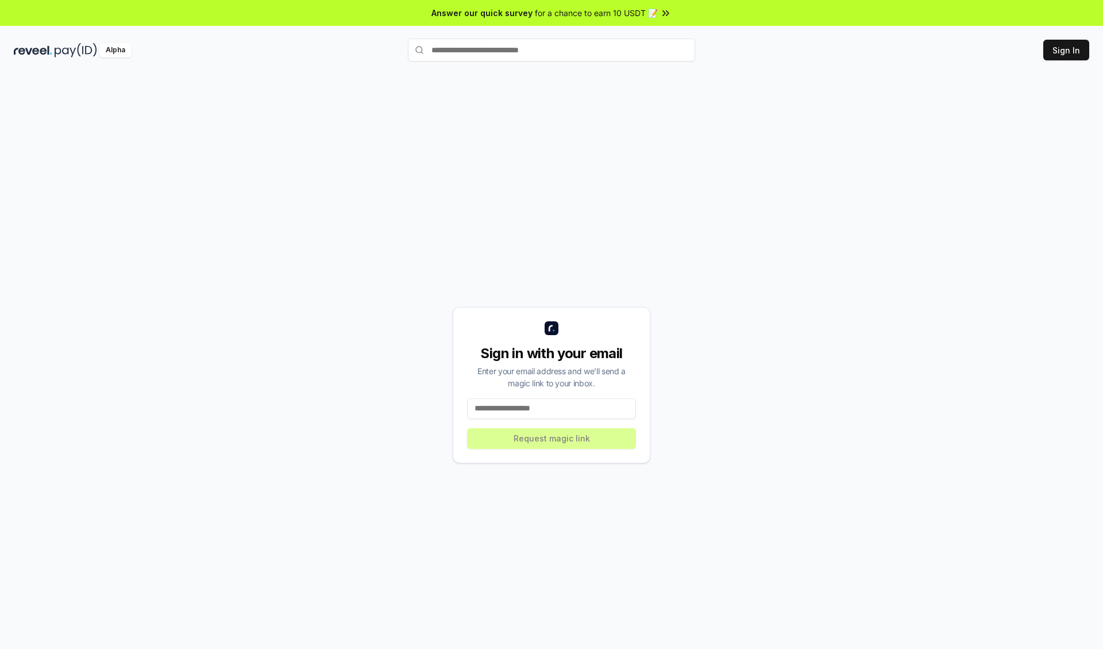 The image size is (1103, 649). What do you see at coordinates (76, 50) in the screenshot?
I see `img: pay_id` at bounding box center [76, 50].